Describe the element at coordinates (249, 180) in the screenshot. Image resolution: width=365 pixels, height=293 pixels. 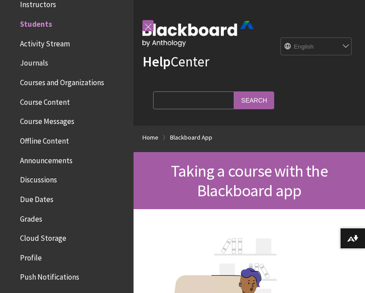
I see `span: Taking a course with the Blackboard app` at that location.